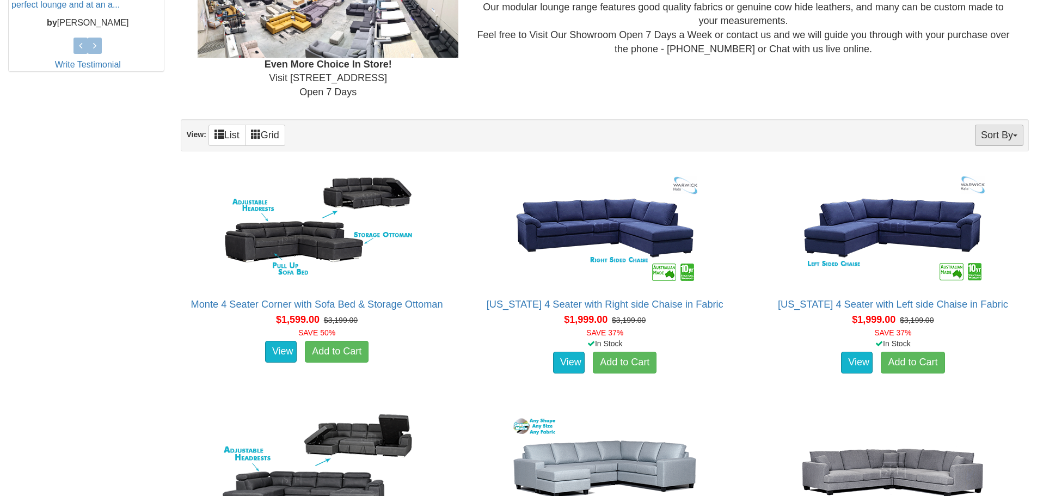  What do you see at coordinates (317, 228) in the screenshot?
I see `img: Monte 4 Seater Corner with Sofa Bed & Storage Ottoman` at bounding box center [317, 228].